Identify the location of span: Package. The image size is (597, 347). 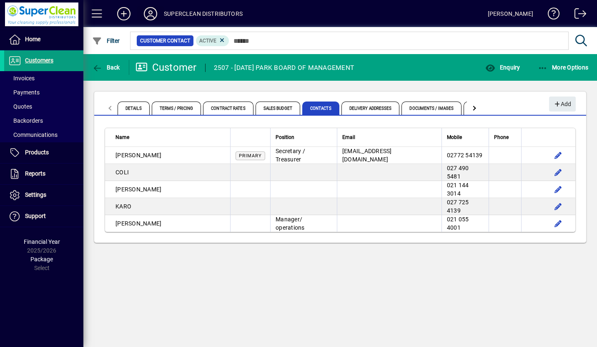
(42, 260).